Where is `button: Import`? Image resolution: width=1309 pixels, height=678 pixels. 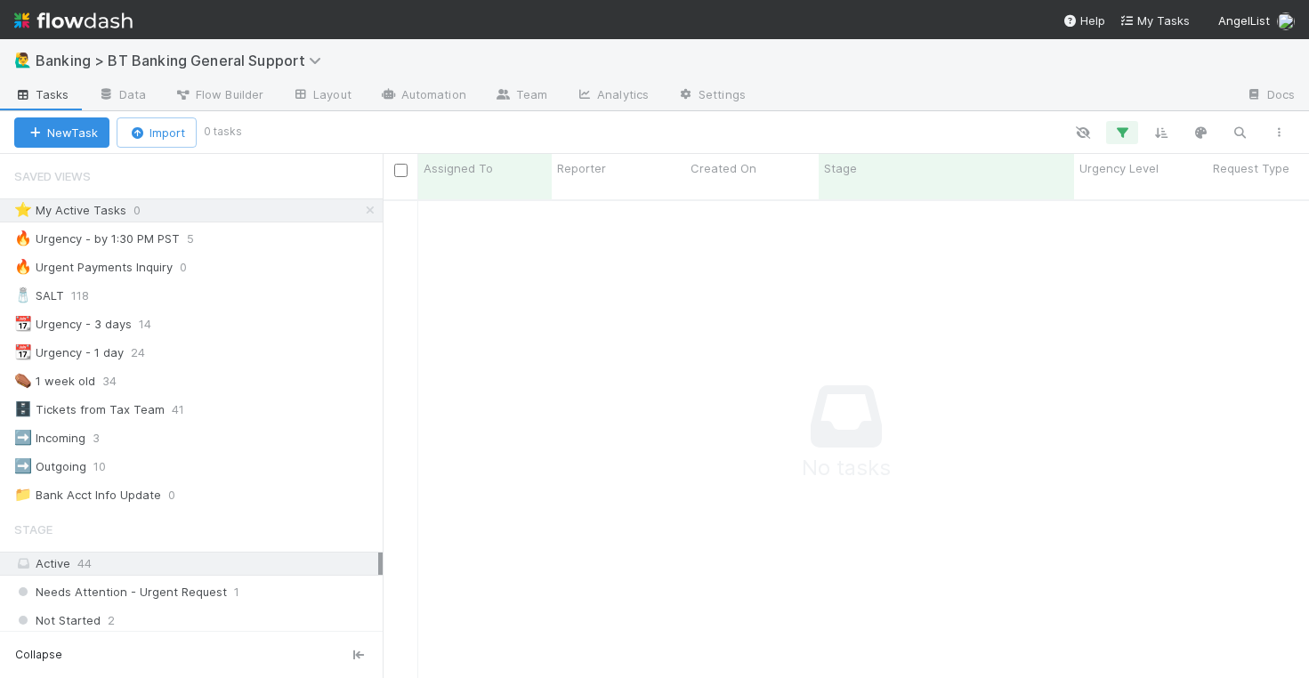 button: Import is located at coordinates (157, 133).